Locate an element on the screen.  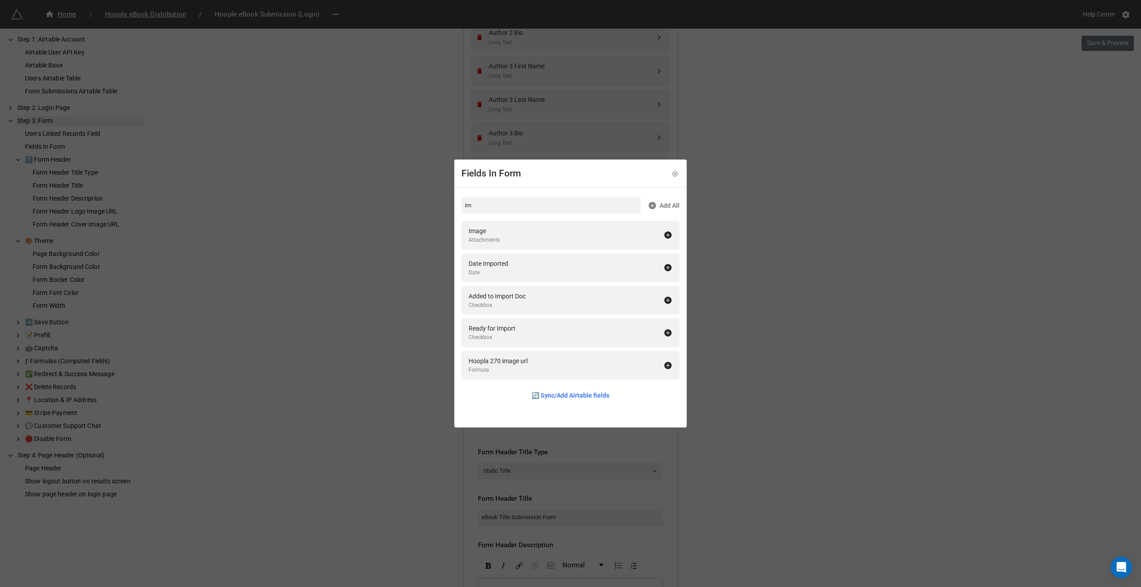
input: Search... is located at coordinates (551, 206).